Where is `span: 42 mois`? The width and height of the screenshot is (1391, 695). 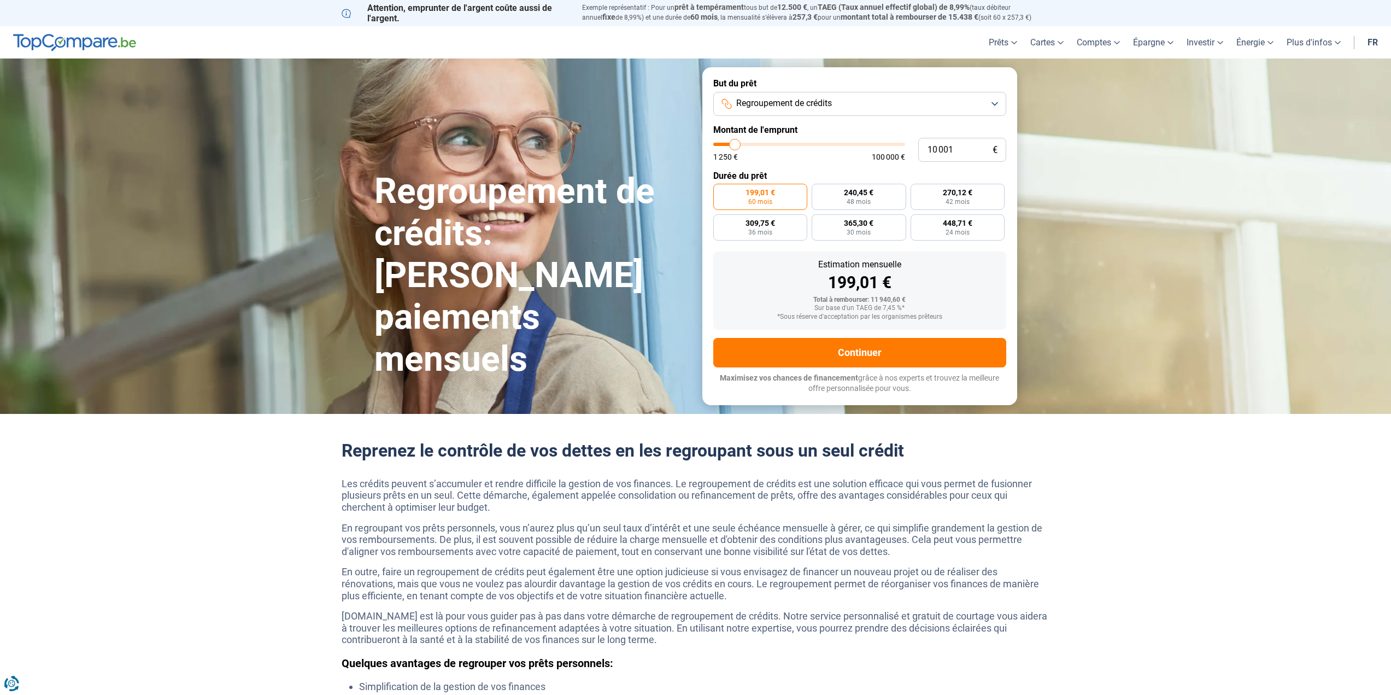
span: 42 mois is located at coordinates (958, 202).